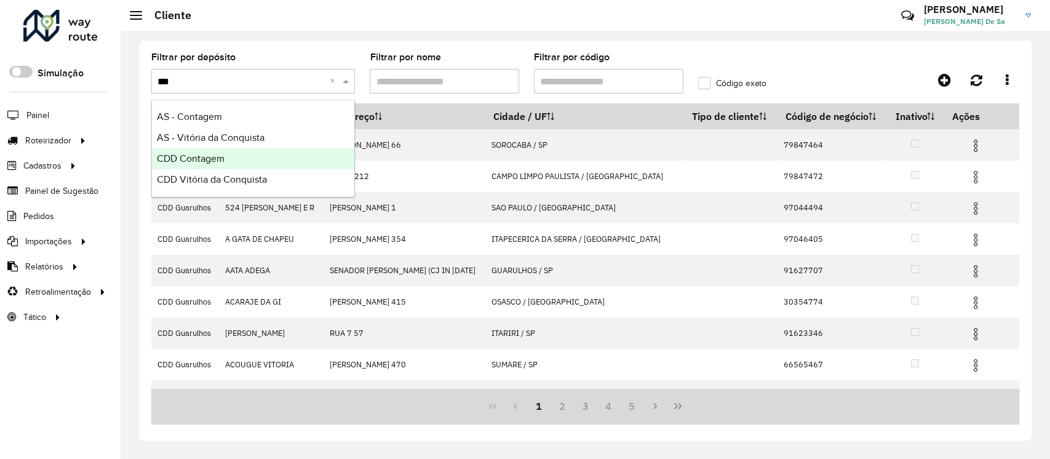 The width and height of the screenshot is (1050, 459). Describe the element at coordinates (271, 396) in the screenshot. I see `td: ADEGA - POINT SETTI` at that location.